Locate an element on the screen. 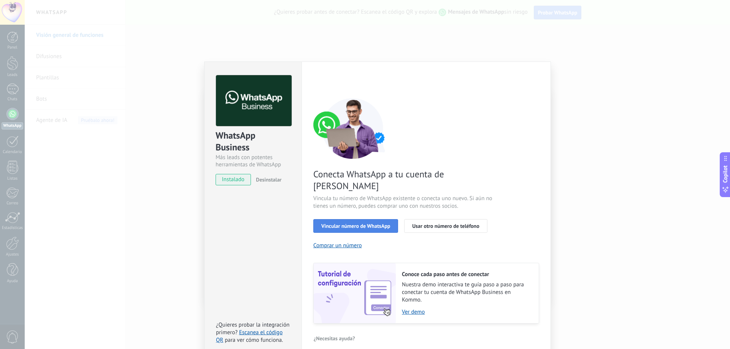 The width and height of the screenshot is (730, 349). div: WhatsApp Business is located at coordinates (253, 142).